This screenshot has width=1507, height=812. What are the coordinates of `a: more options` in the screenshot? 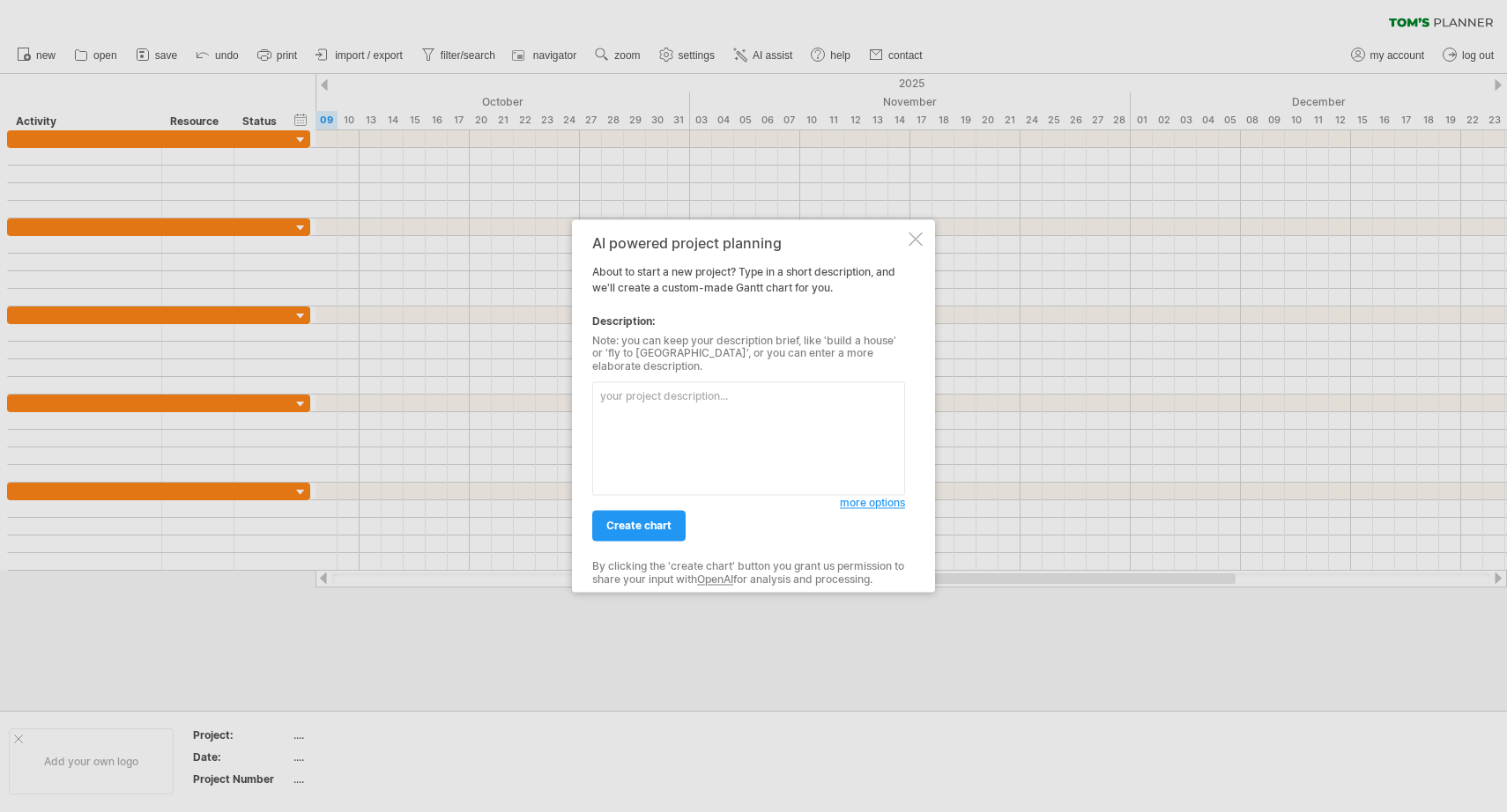 It's located at (873, 504).